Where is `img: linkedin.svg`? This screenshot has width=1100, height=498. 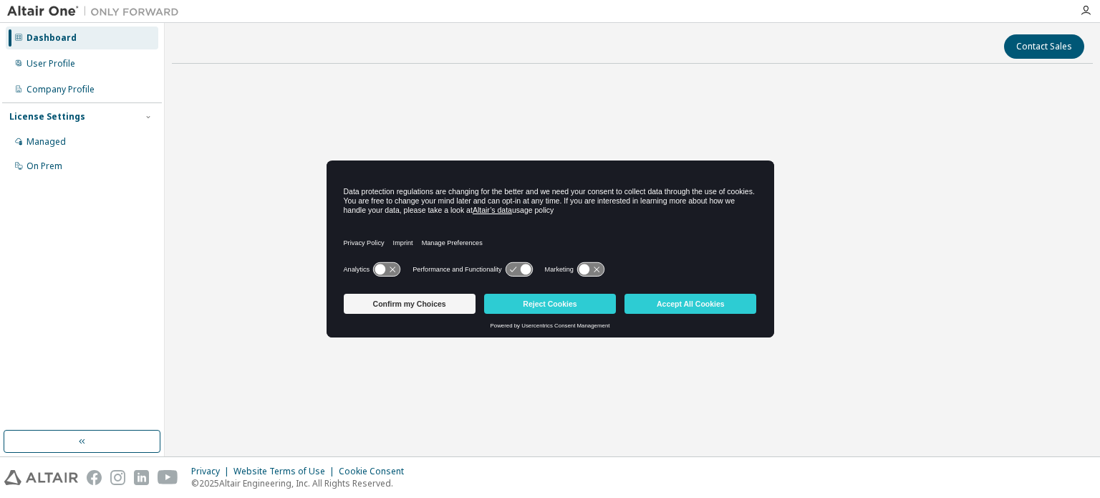 img: linkedin.svg is located at coordinates (141, 477).